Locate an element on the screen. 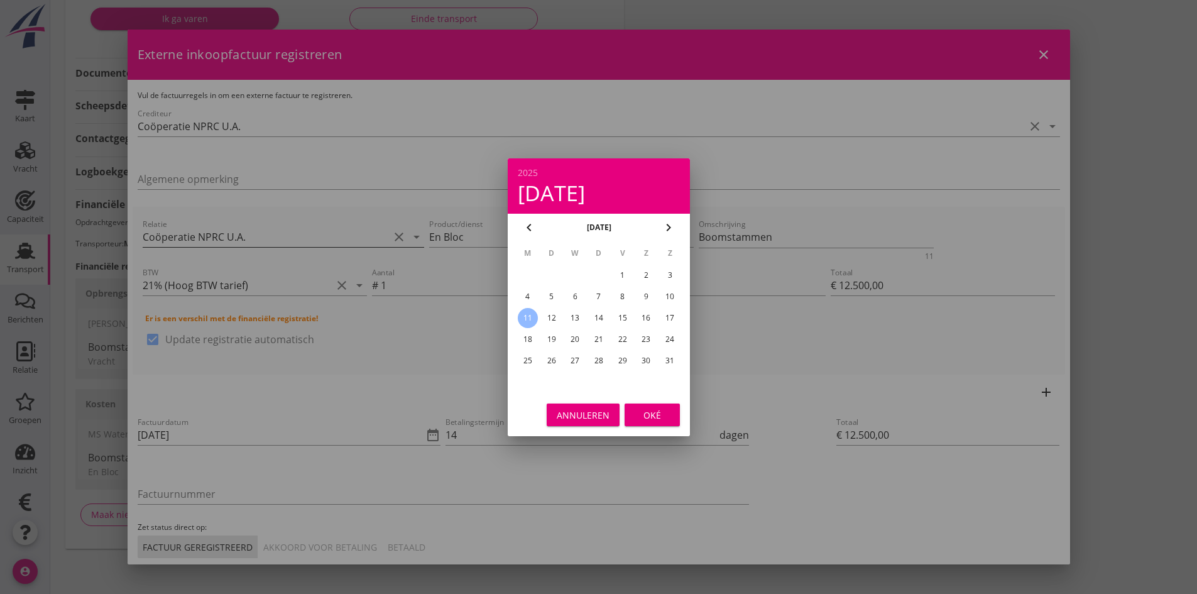  div: 1 is located at coordinates (622, 275).